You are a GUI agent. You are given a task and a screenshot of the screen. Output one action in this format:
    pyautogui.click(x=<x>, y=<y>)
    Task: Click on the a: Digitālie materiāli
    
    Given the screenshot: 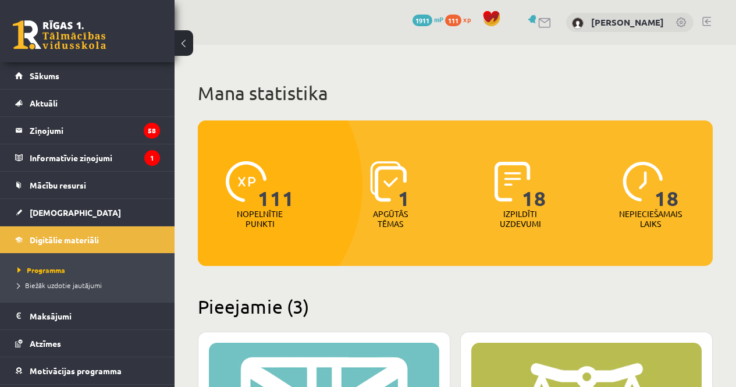 What is the action you would take?
    pyautogui.click(x=87, y=240)
    